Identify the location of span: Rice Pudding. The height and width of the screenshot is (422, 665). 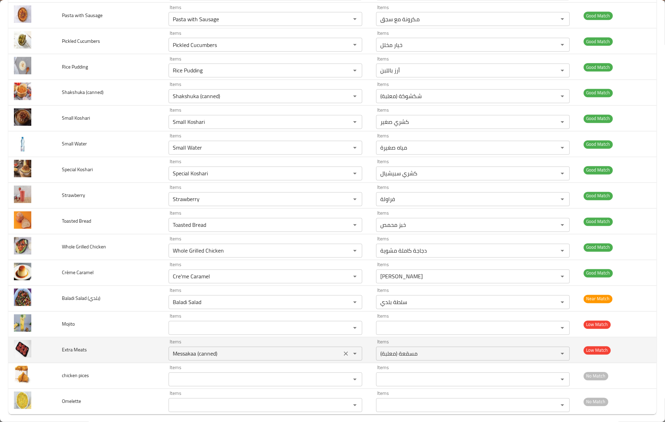
(75, 67).